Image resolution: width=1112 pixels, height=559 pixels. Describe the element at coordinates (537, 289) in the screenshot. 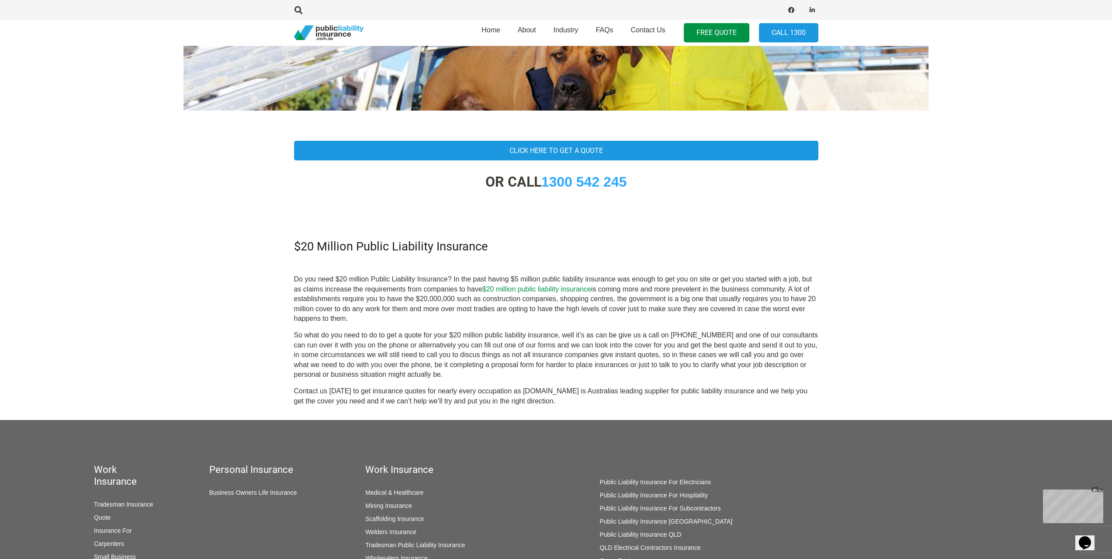

I see `a: $20 million public liability insurance` at that location.